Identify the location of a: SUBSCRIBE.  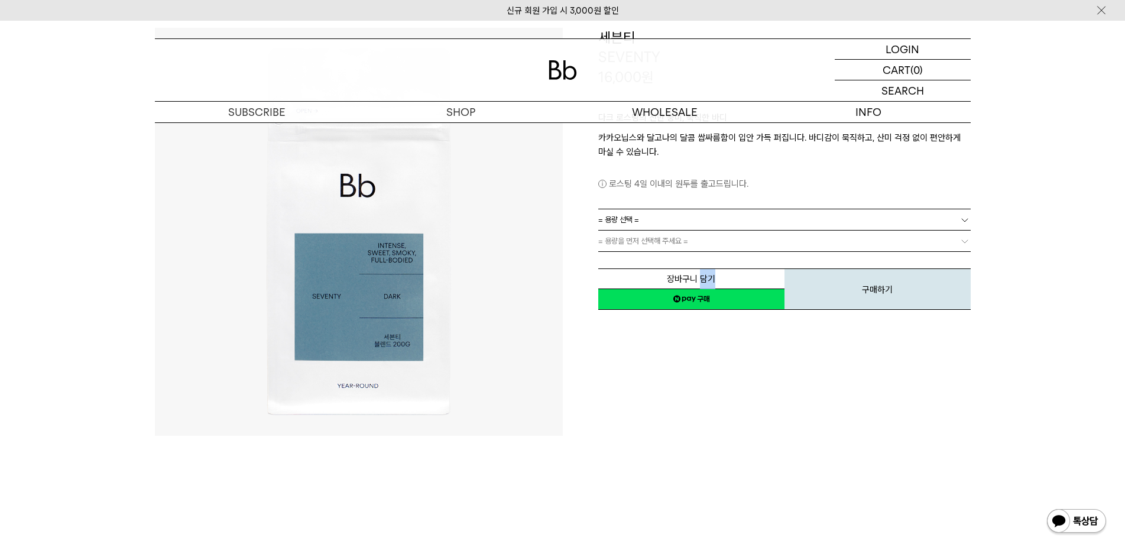
(257, 112).